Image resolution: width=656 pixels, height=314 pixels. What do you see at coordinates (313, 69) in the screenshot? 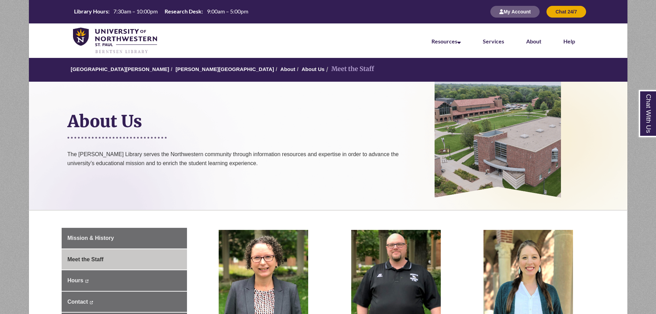
I see `a: About Us` at bounding box center [313, 69].